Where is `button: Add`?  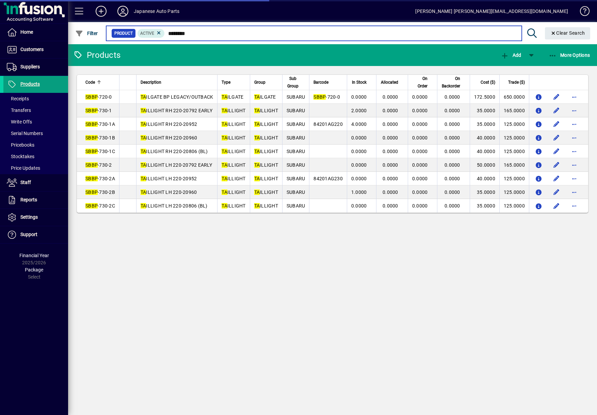
button: Add is located at coordinates (511, 55).